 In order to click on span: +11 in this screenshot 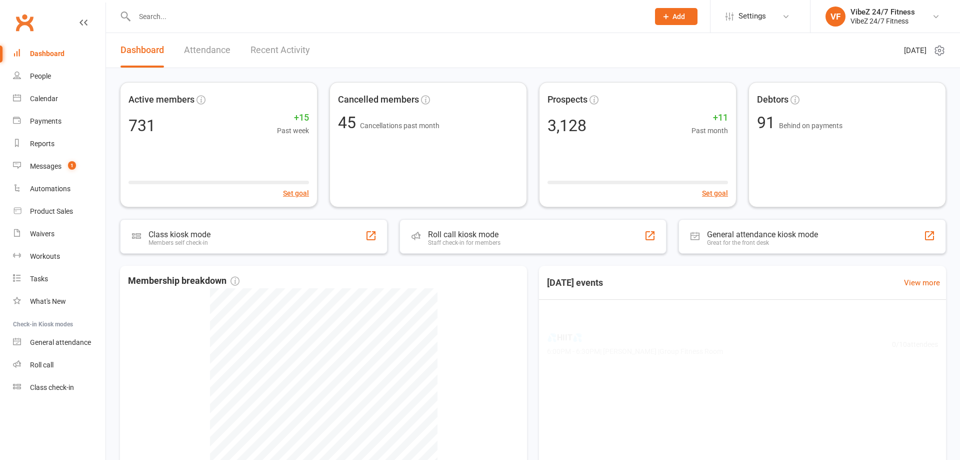, I will do `click(710, 118)`.